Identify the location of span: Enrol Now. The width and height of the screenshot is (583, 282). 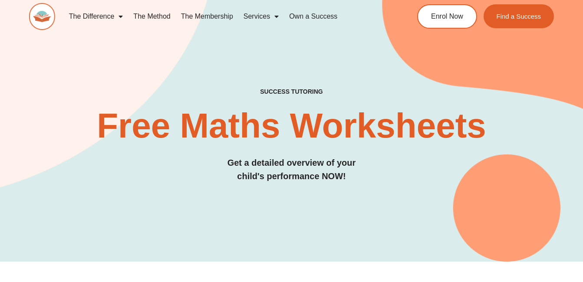
(447, 17).